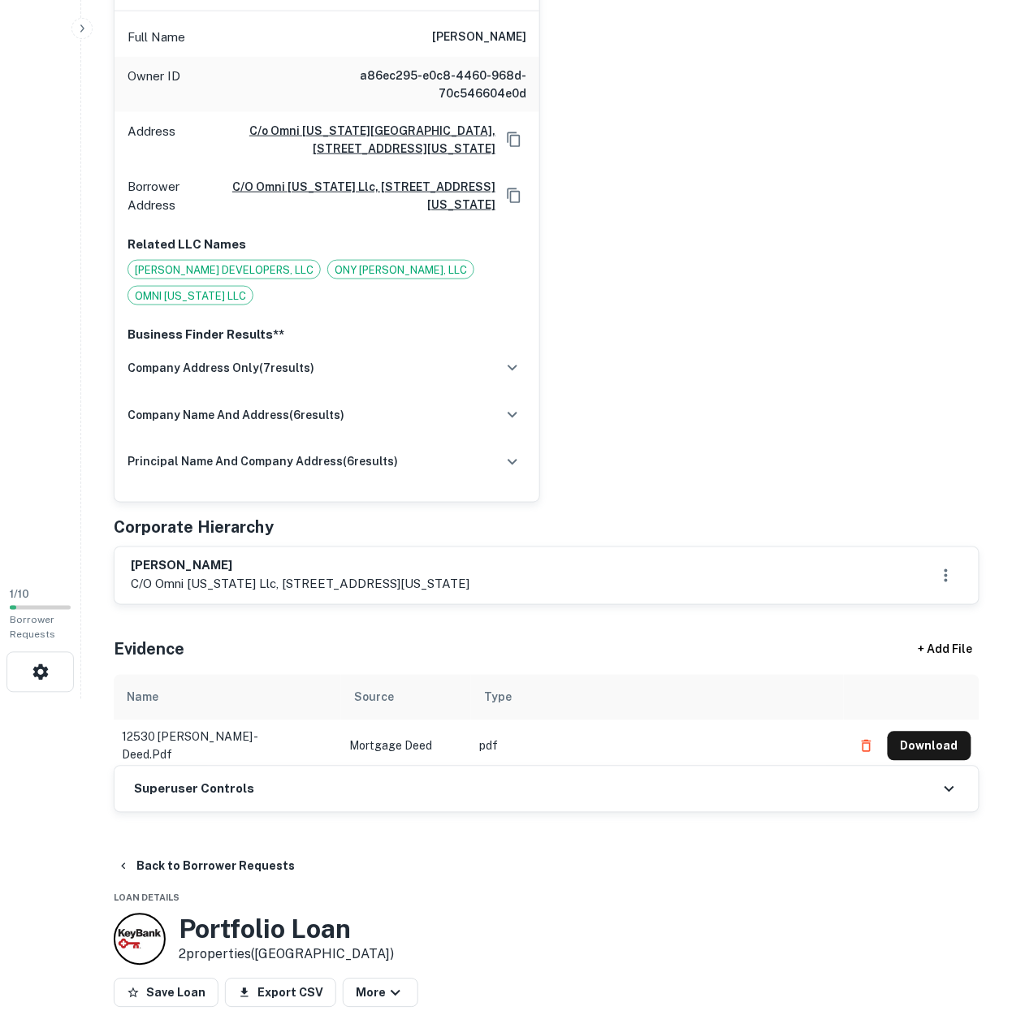  Describe the element at coordinates (280, 993) in the screenshot. I see `button: Export CSV` at that location.